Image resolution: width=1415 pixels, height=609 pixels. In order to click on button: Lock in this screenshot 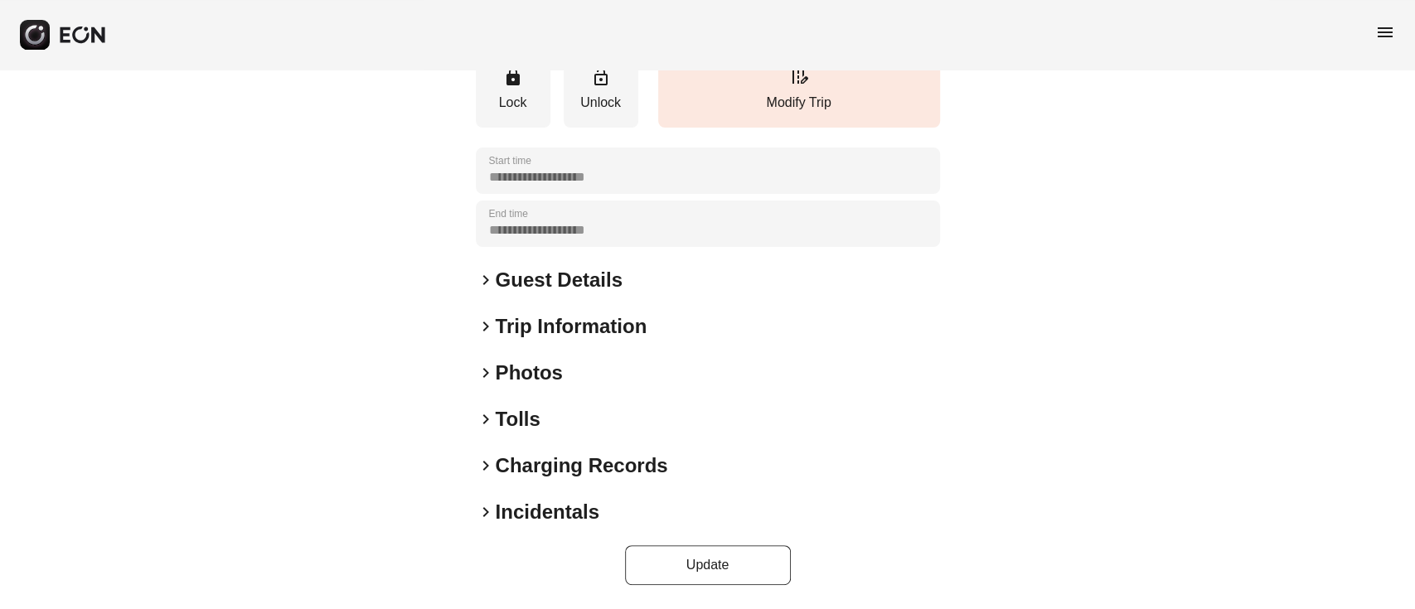, I will do `click(513, 93)`.